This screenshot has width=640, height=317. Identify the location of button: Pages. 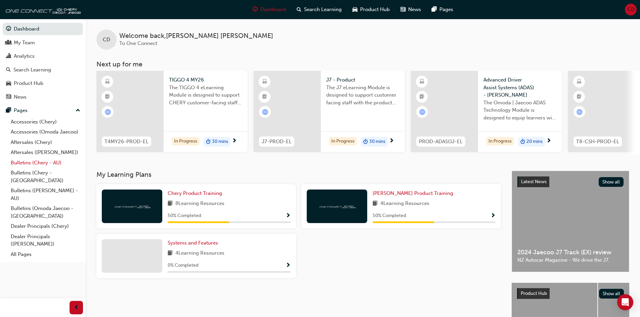
(43, 111).